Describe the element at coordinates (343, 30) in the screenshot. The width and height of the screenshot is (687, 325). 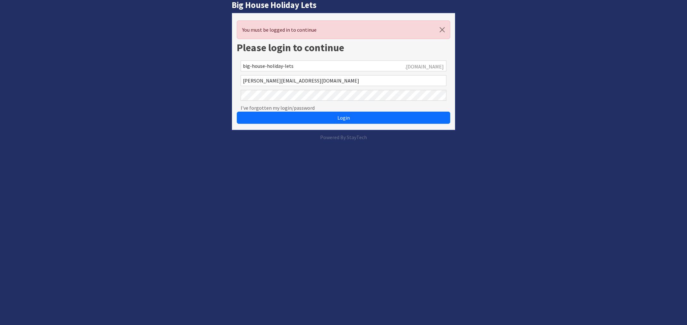
I see `div: You must be logged in to continue` at that location.